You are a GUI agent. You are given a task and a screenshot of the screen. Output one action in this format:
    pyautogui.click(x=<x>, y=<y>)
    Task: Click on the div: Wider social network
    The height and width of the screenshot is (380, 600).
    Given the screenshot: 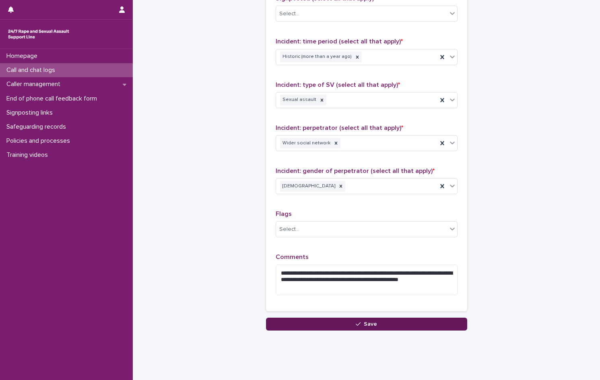 What is the action you would take?
    pyautogui.click(x=306, y=143)
    